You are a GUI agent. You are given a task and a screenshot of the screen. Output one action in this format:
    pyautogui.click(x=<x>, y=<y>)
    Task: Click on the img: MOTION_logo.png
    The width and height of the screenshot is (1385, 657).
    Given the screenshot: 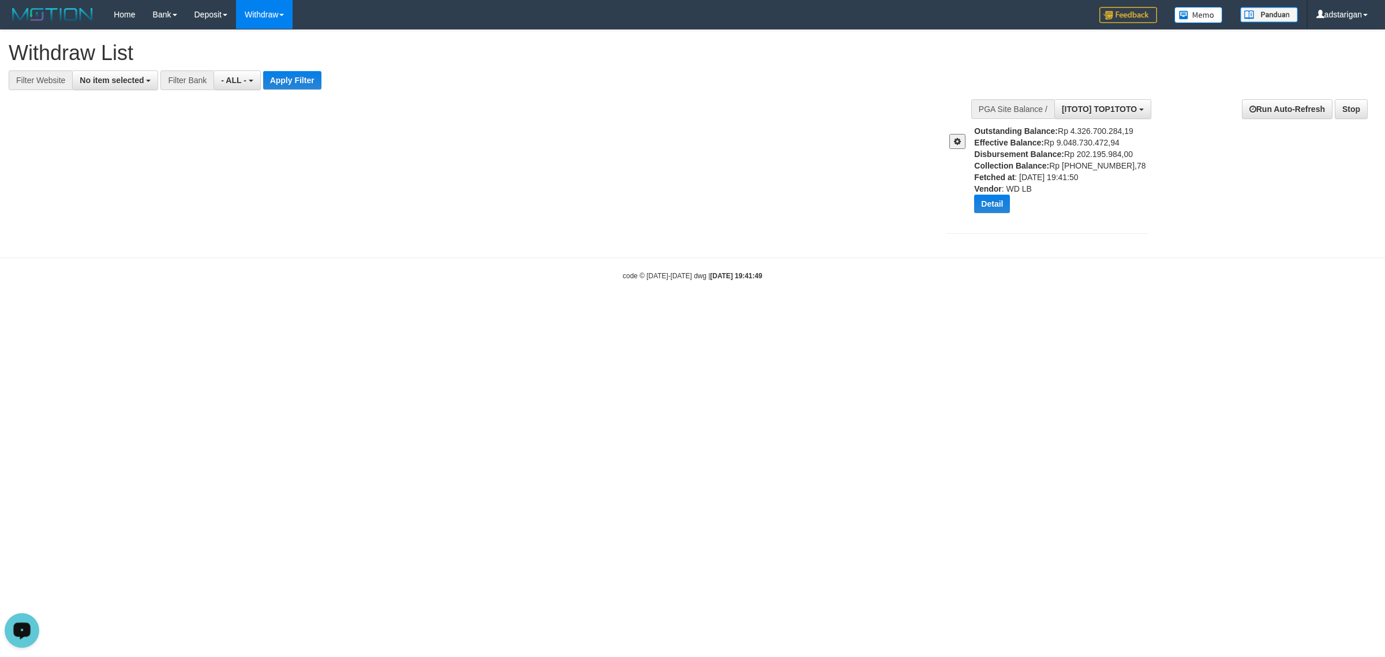 What is the action you would take?
    pyautogui.click(x=53, y=14)
    